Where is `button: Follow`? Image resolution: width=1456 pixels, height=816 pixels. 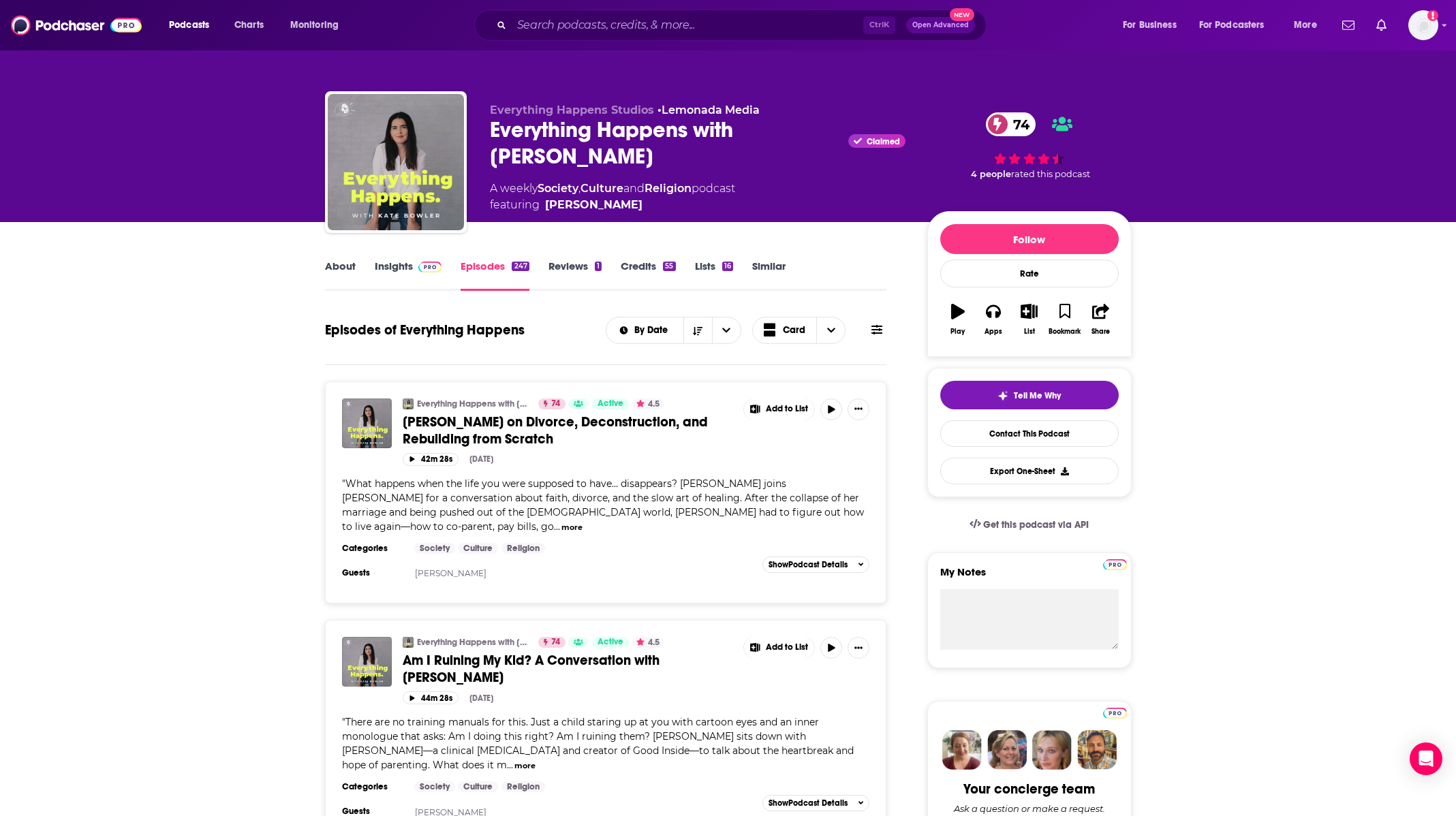 button: Follow is located at coordinates (1029, 239).